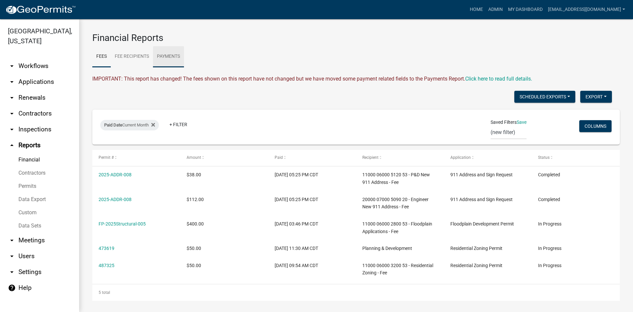 This screenshot has height=312, width=633. What do you see at coordinates (387, 248) in the screenshot?
I see `span: Planning & Development` at bounding box center [387, 248].